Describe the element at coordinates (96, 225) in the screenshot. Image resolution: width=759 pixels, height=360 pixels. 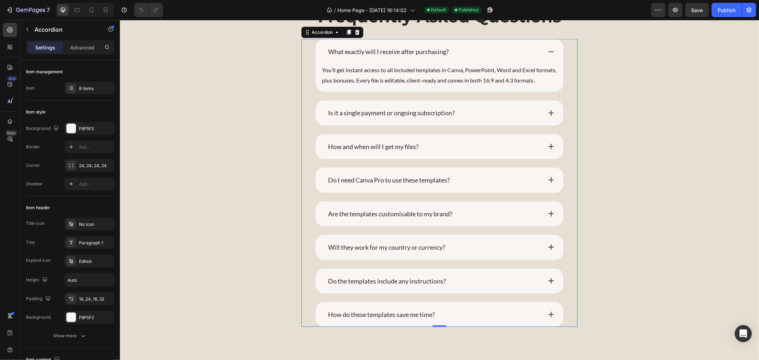
I see `div: No icon` at that location.